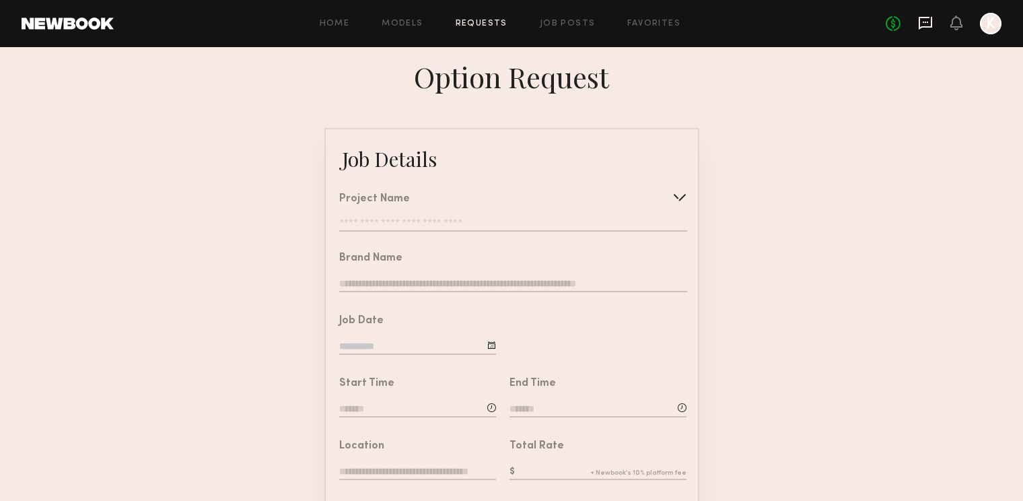 This screenshot has height=501, width=1023. I want to click on div: Job Details, so click(389, 159).